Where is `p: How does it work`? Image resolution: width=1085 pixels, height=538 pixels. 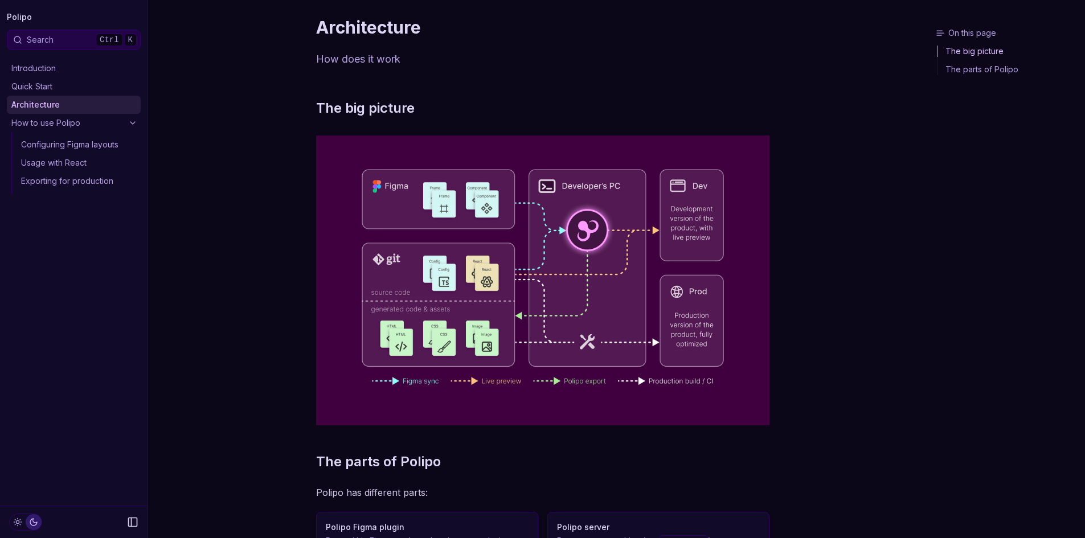 p: How does it work is located at coordinates (543, 59).